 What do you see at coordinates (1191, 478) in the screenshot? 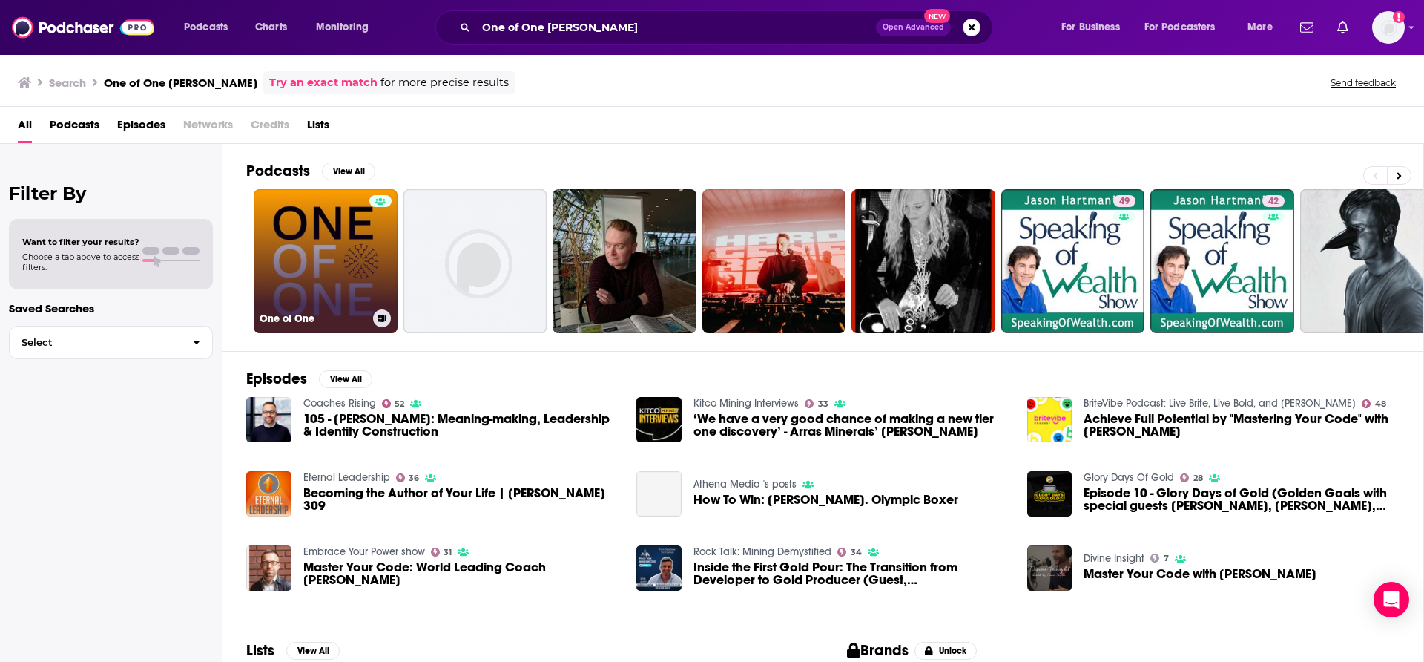
I see `a: 28` at bounding box center [1191, 478].